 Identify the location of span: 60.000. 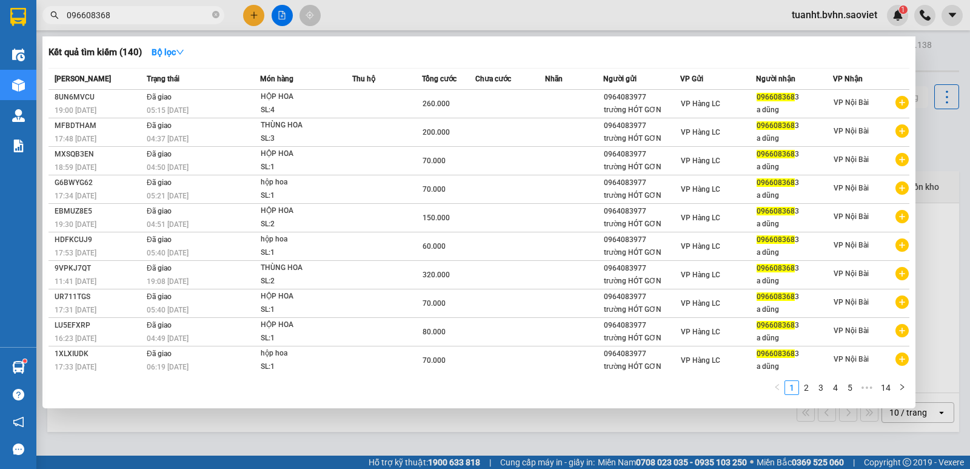
(434, 246).